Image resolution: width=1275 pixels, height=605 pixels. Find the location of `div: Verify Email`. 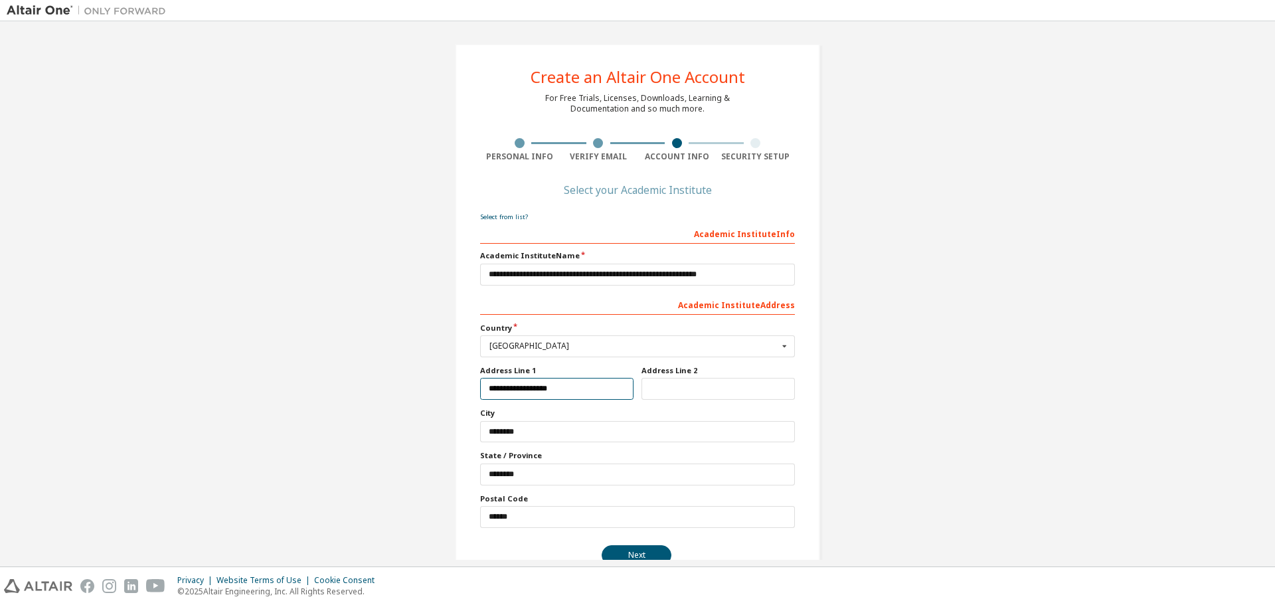

div: Verify Email is located at coordinates (598, 157).